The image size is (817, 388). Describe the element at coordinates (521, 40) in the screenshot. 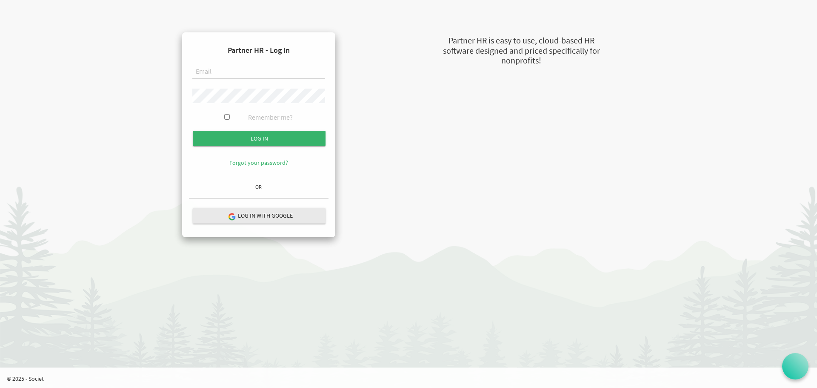

I see `div: Partner HR is easy to use, cloud-based HR` at that location.